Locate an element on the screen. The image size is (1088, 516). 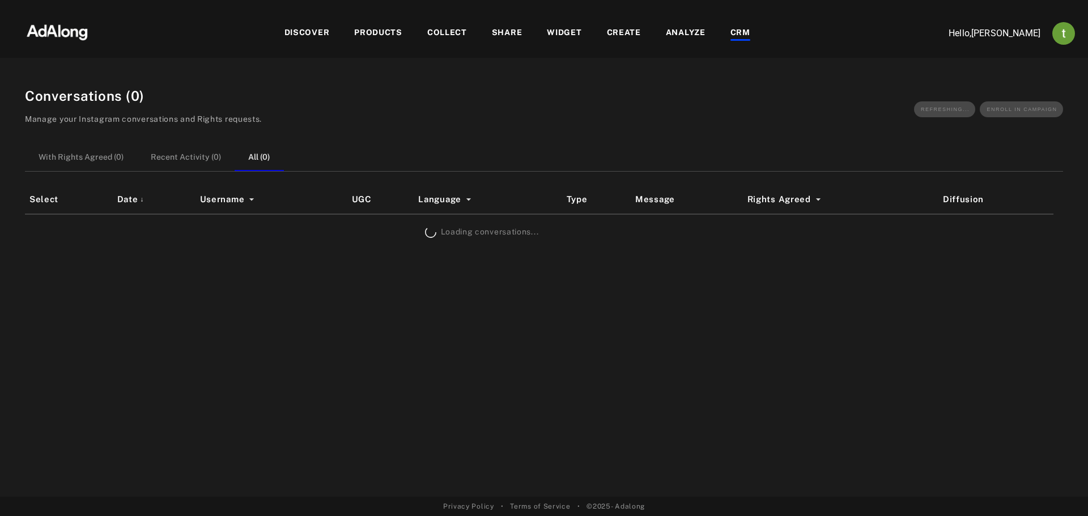
div: COLLECT is located at coordinates (447, 33).